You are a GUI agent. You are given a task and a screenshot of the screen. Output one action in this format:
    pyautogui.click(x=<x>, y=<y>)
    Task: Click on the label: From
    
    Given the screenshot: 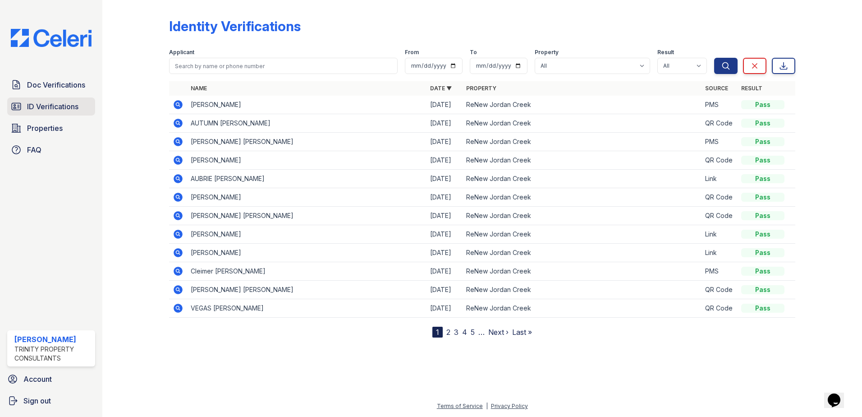 What is the action you would take?
    pyautogui.click(x=412, y=52)
    